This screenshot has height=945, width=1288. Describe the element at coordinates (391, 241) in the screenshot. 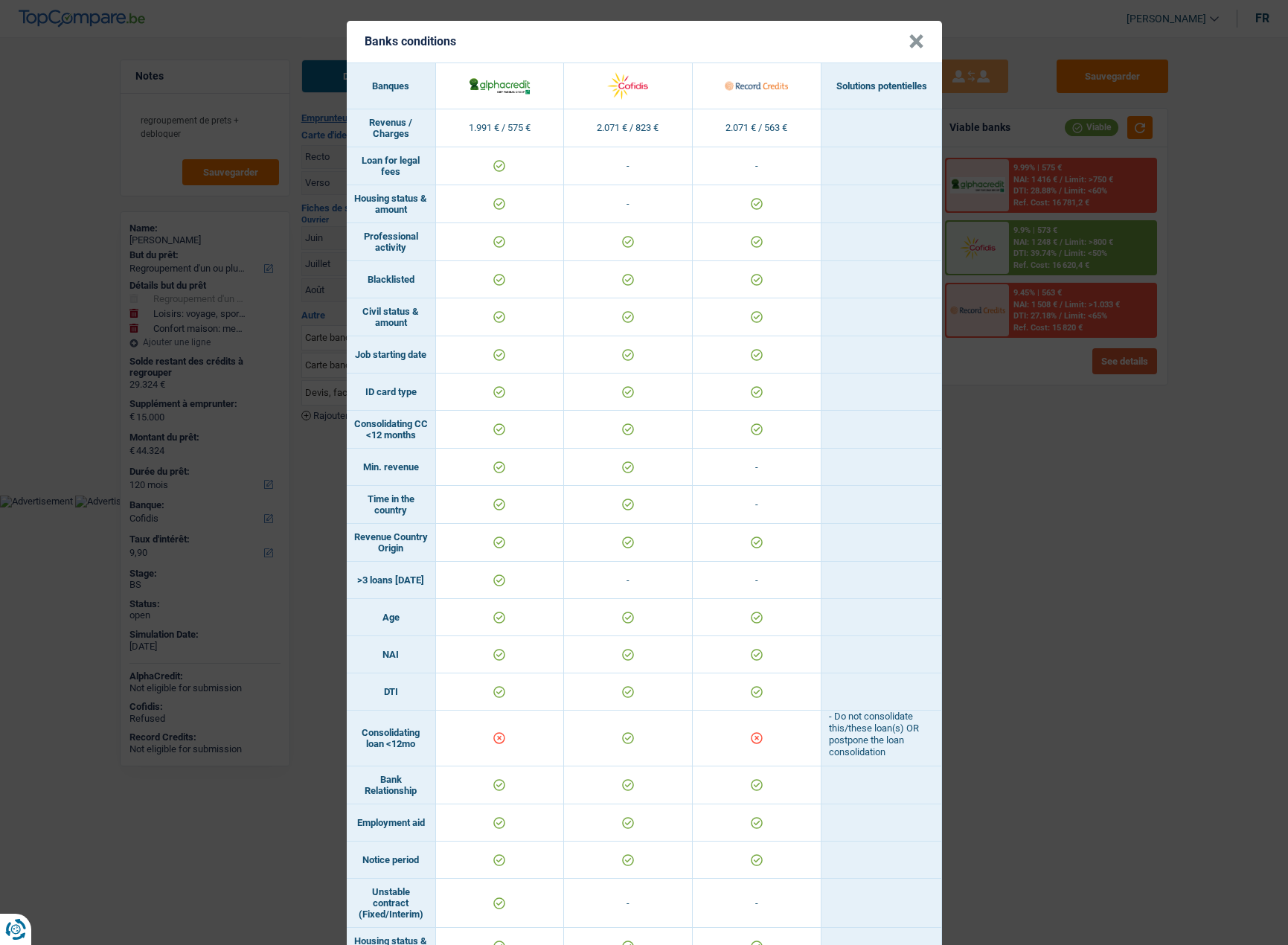

I see `td: Professional activity` at that location.